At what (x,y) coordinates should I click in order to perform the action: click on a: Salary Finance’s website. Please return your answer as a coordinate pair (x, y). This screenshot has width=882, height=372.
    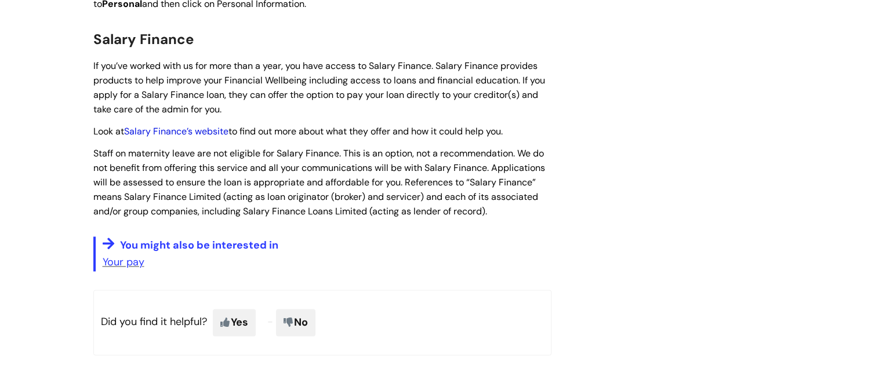
    Looking at the image, I should click on (176, 131).